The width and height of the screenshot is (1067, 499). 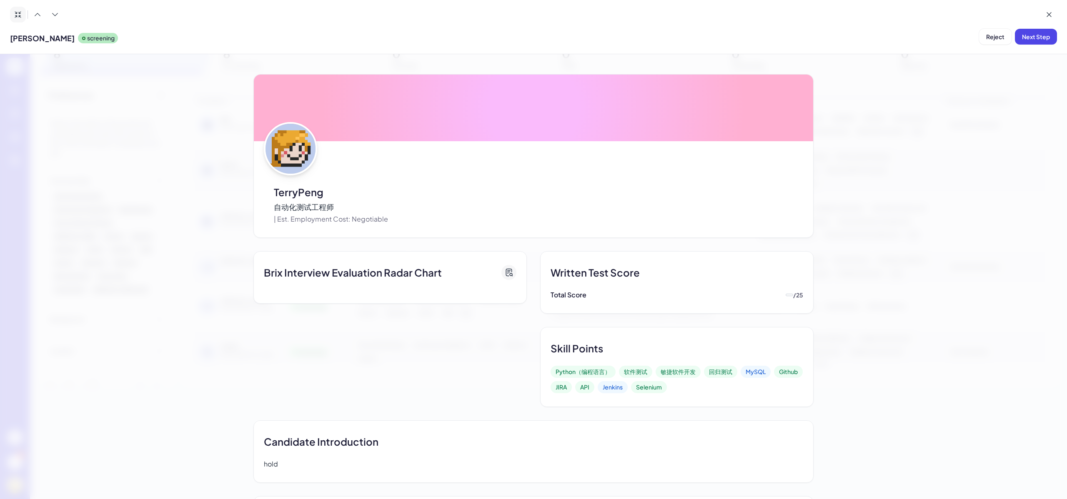 I want to click on button: Reject, so click(x=995, y=37).